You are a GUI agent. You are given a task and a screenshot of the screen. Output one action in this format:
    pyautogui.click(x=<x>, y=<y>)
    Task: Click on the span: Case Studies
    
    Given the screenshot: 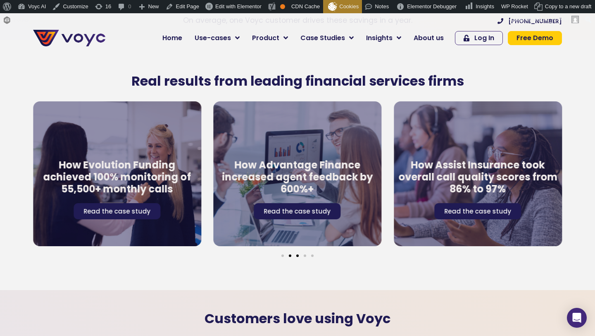 What is the action you would take?
    pyautogui.click(x=323, y=38)
    